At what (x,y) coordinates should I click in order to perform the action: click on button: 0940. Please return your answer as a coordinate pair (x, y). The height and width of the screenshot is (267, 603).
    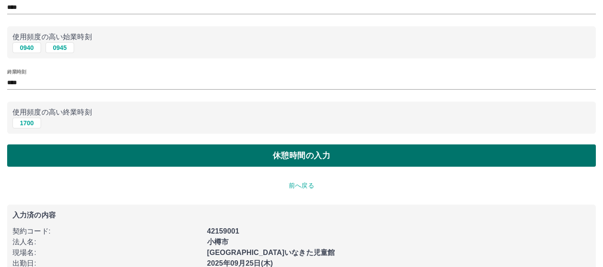
    Looking at the image, I should click on (27, 48).